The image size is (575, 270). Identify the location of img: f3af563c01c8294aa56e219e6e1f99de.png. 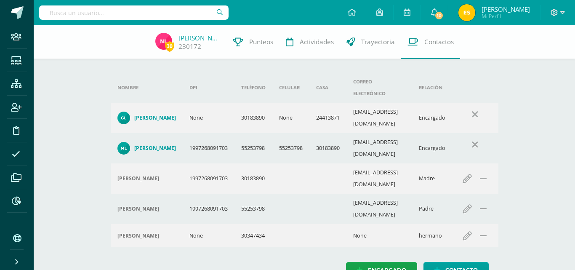
(164, 41).